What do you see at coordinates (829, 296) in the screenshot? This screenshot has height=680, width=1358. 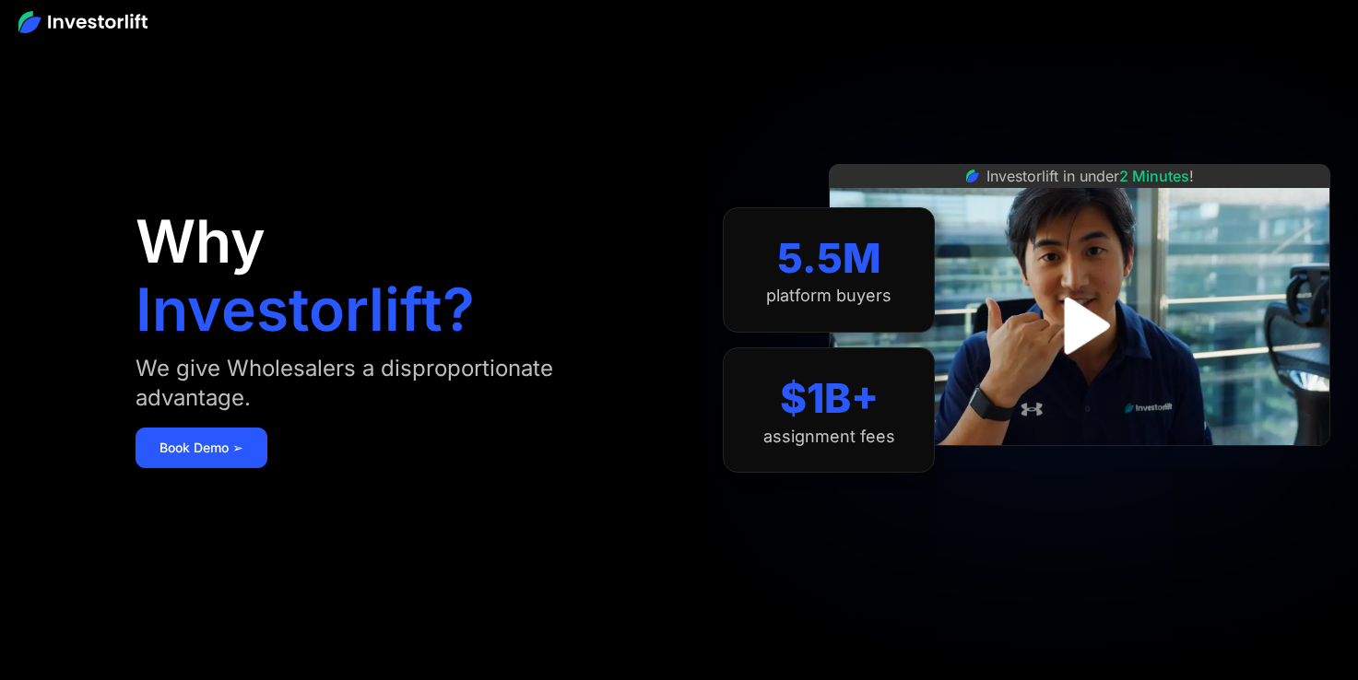 I see `div: platform buyers` at bounding box center [829, 296].